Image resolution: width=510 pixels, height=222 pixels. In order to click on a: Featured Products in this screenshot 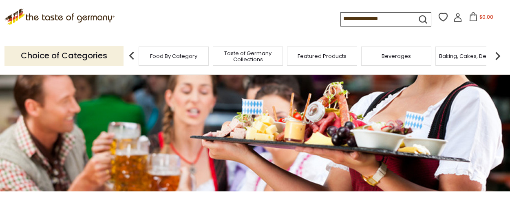, I will do `click(322, 56)`.